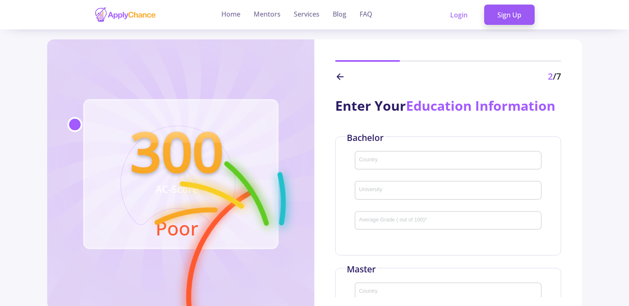 Image resolution: width=629 pixels, height=306 pixels. Describe the element at coordinates (510, 15) in the screenshot. I see `a: Sign Up` at that location.